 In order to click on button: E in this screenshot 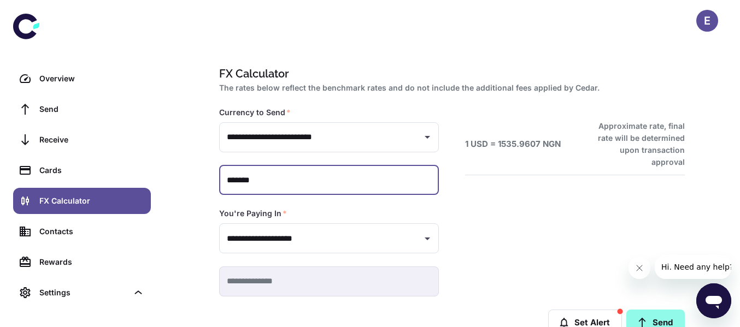, I will do `click(707, 21)`.